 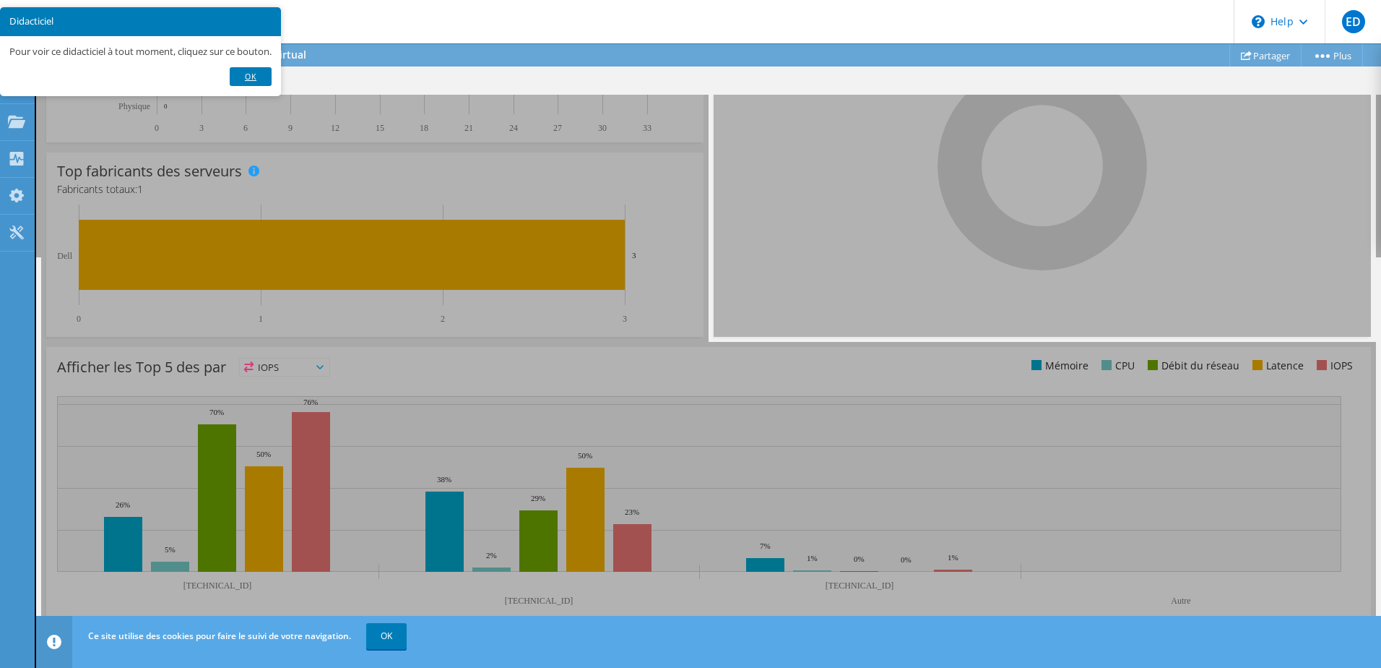 What do you see at coordinates (1259, 22) in the screenshot?
I see `svg: \n` at bounding box center [1259, 22].